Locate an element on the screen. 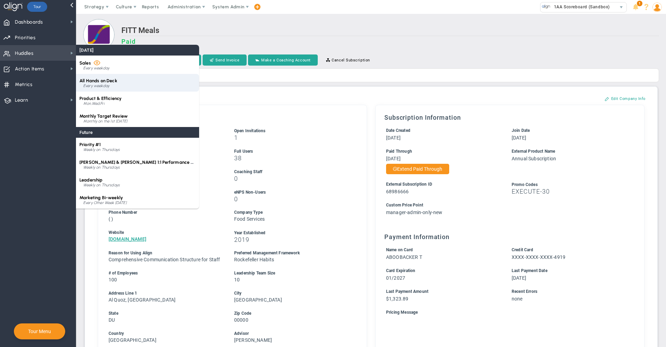  span: System Admin is located at coordinates (228, 7).